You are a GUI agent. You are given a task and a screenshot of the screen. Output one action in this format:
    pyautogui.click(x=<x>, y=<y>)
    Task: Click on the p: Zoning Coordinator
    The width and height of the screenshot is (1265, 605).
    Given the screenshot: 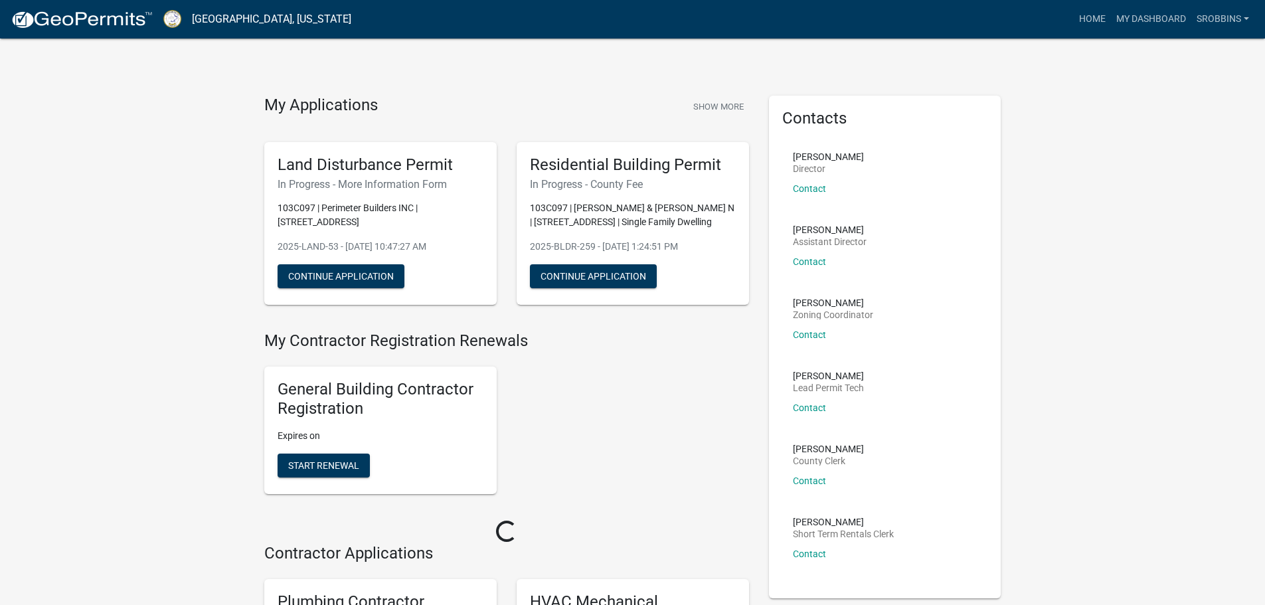 What is the action you would take?
    pyautogui.click(x=833, y=315)
    